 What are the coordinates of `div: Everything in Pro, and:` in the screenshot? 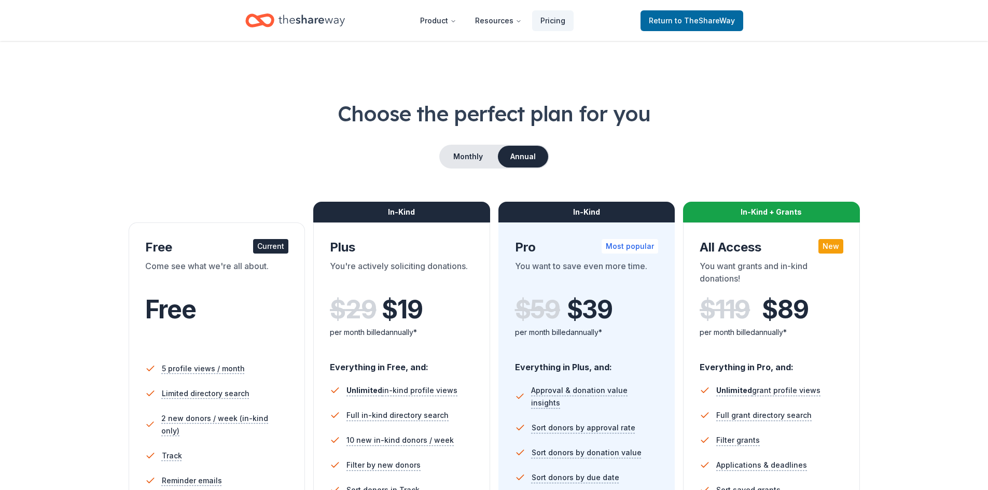 It's located at (771, 363).